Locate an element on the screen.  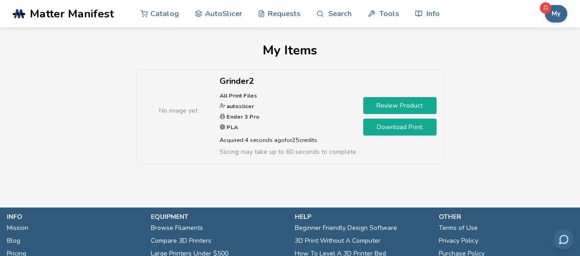
a: Terms of Use is located at coordinates (458, 228).